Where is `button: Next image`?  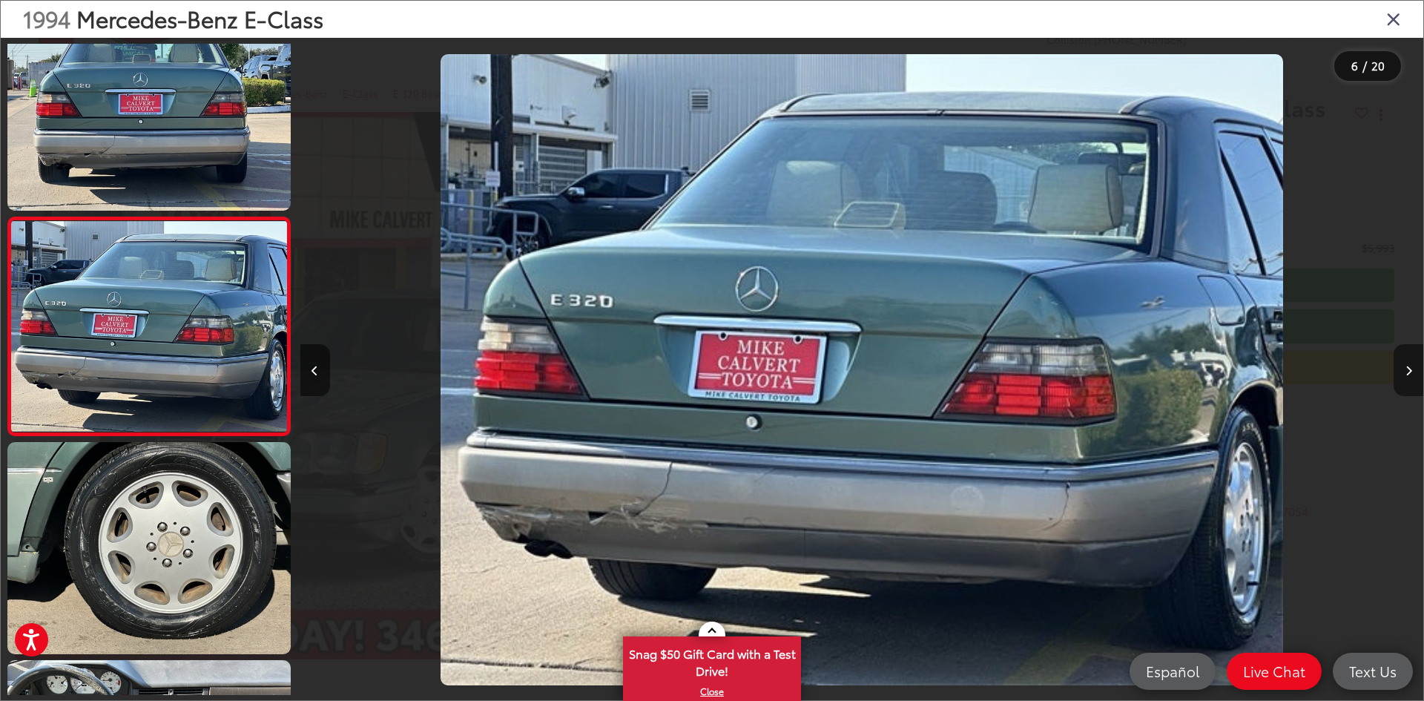 button: Next image is located at coordinates (1409, 370).